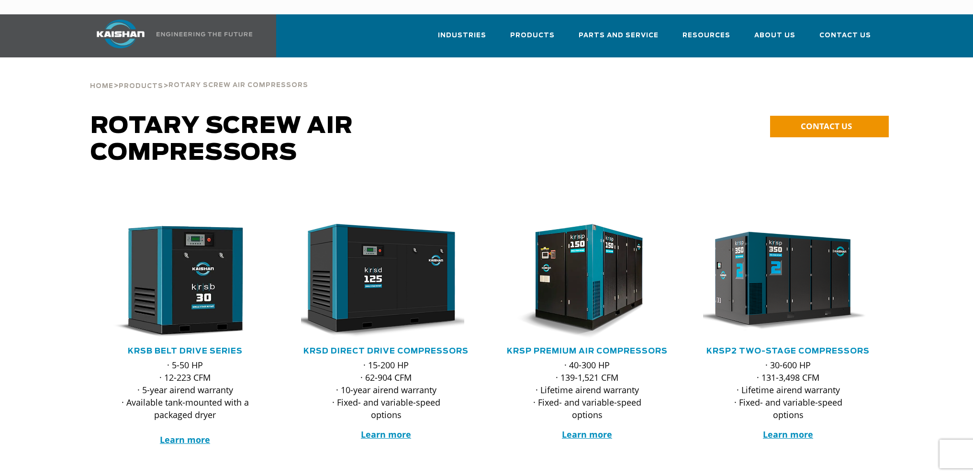 The height and width of the screenshot is (475, 973). What do you see at coordinates (185, 351) in the screenshot?
I see `a: KRSB Belt Drive Series` at bounding box center [185, 351].